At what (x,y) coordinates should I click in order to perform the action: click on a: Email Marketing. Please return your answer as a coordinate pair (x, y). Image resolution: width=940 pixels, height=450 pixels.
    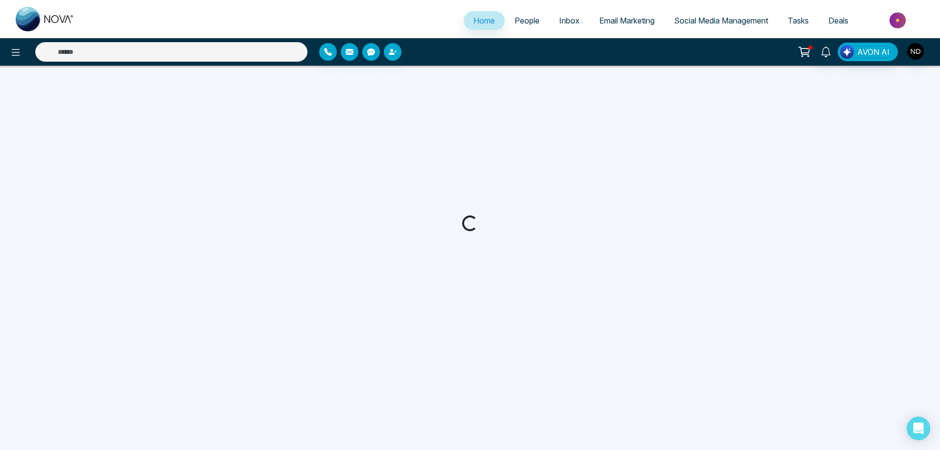
    Looking at the image, I should click on (627, 21).